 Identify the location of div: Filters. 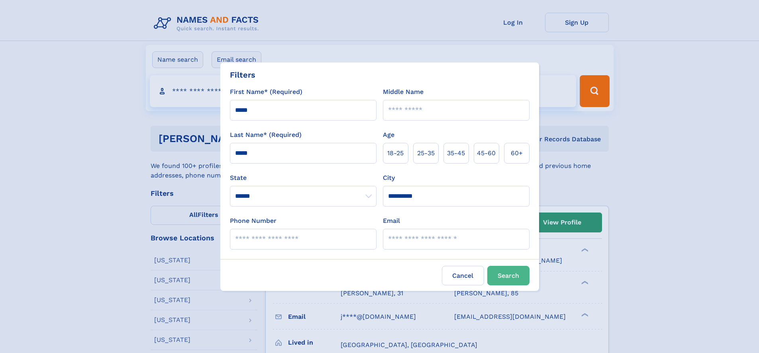
(243, 75).